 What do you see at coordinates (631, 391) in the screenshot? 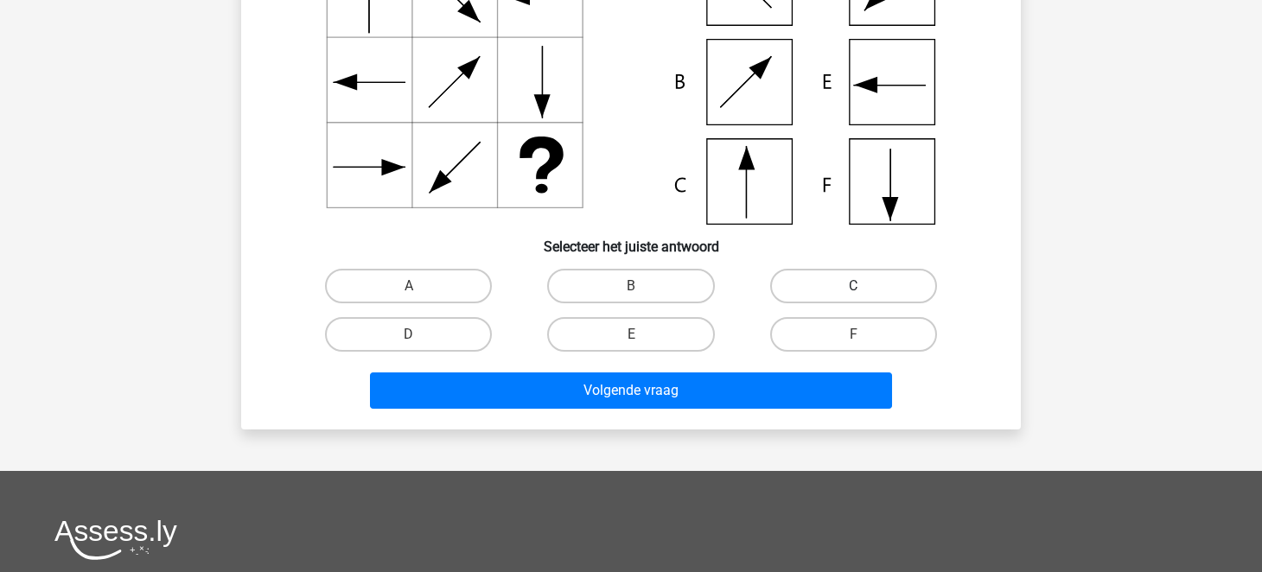
I see `button: Volgende vraag` at bounding box center [631, 391].